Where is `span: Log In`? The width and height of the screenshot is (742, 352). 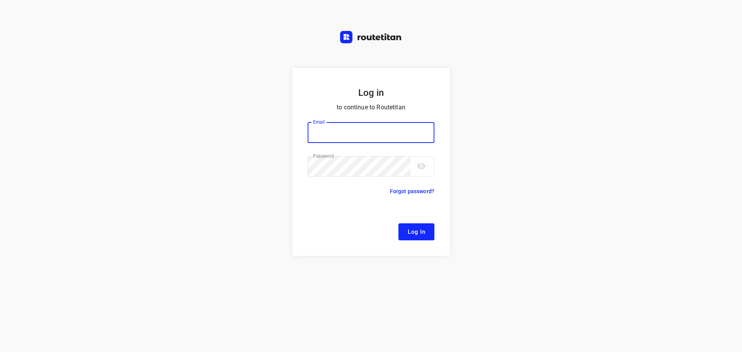
span: Log In is located at coordinates (416, 232).